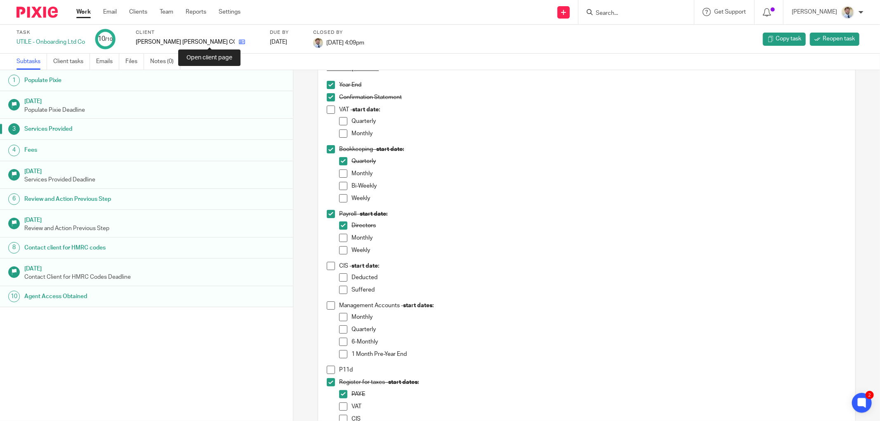 This screenshot has width=880, height=421. Describe the element at coordinates (154, 180) in the screenshot. I see `p: Services Provided Deadline` at that location.